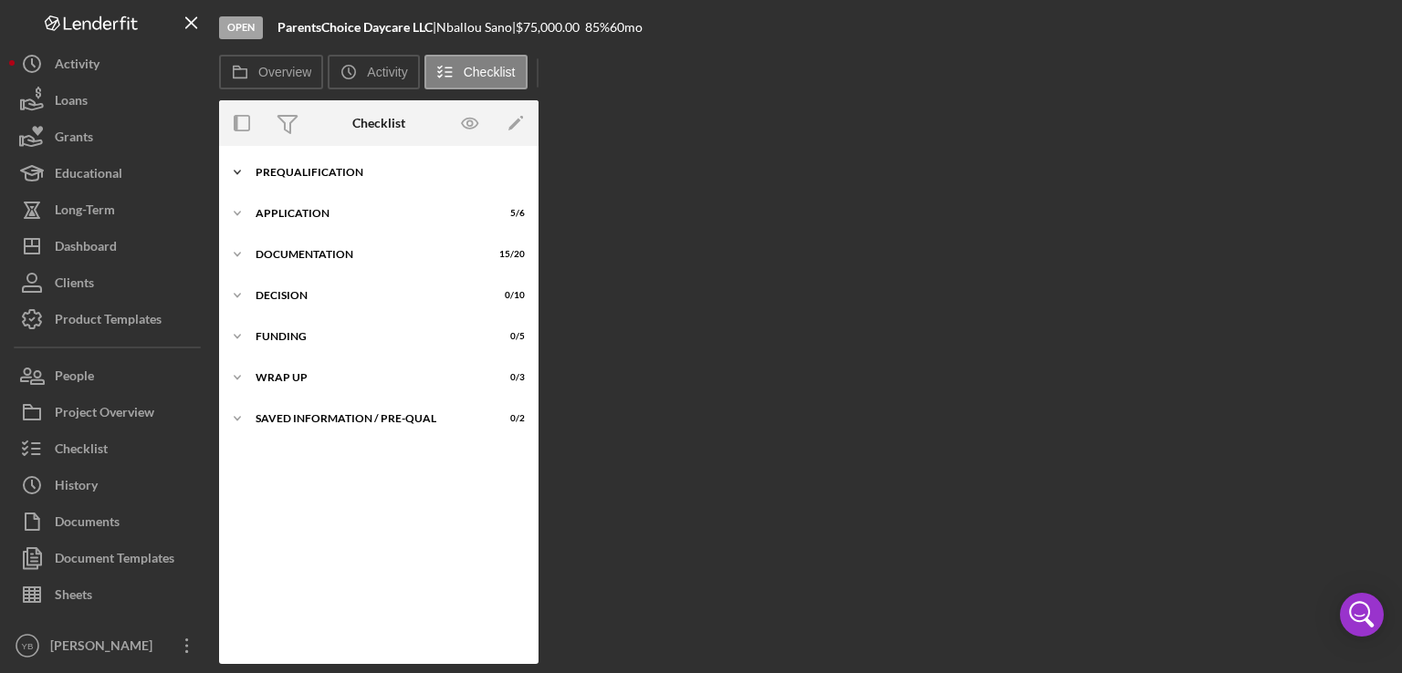 Image resolution: width=1402 pixels, height=673 pixels. What do you see at coordinates (85, 212) in the screenshot?
I see `div: Long-Term` at bounding box center [85, 212].